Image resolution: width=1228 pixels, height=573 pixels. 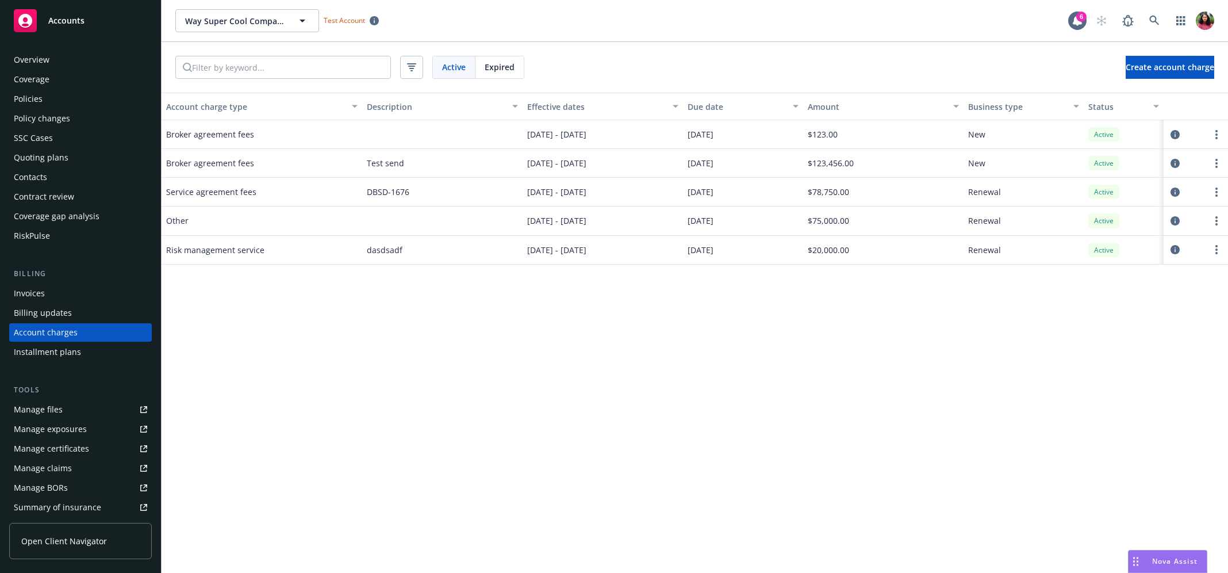 I want to click on a: Start snowing, so click(x=1102, y=21).